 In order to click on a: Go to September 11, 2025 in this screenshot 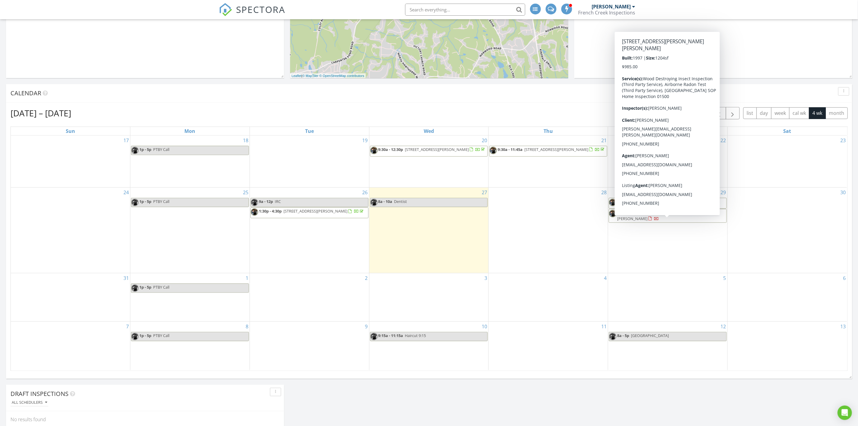, I will do `click(604, 326)`.